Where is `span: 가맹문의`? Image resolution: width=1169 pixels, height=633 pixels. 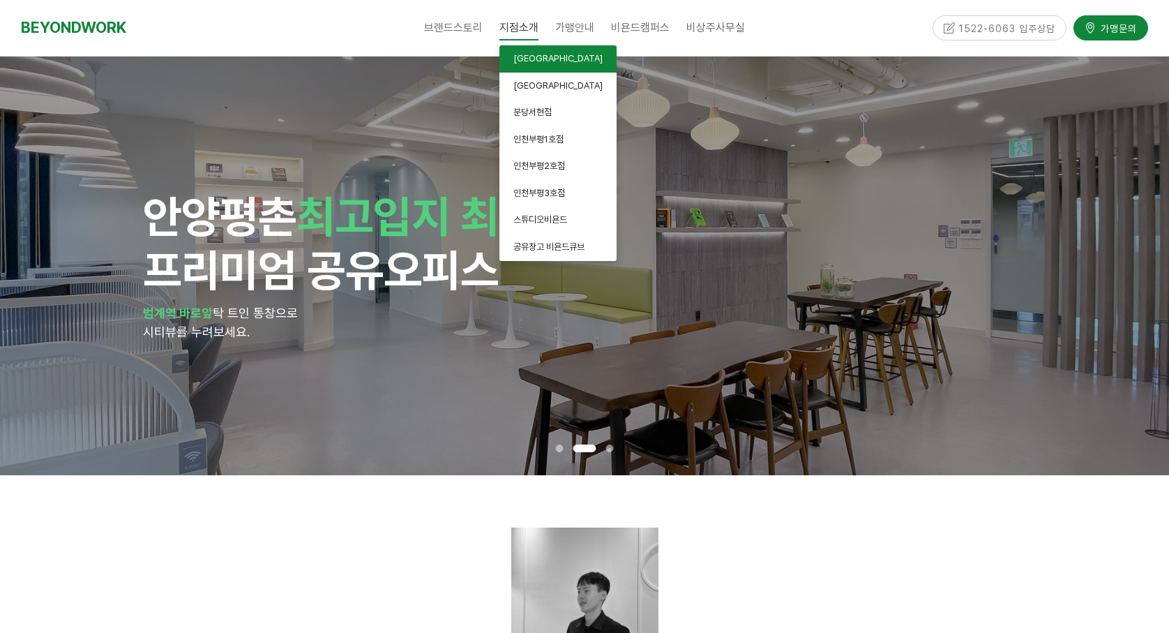 span: 가맹문의 is located at coordinates (1117, 26).